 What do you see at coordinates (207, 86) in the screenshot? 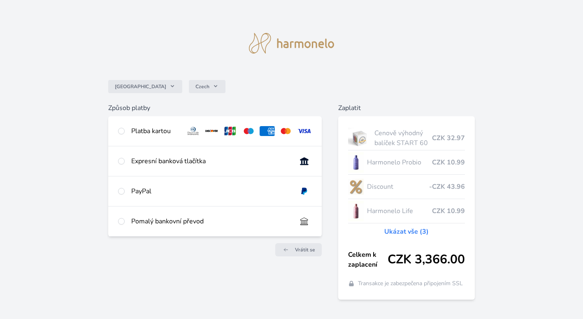
I see `button: Czech` at bounding box center [207, 86].